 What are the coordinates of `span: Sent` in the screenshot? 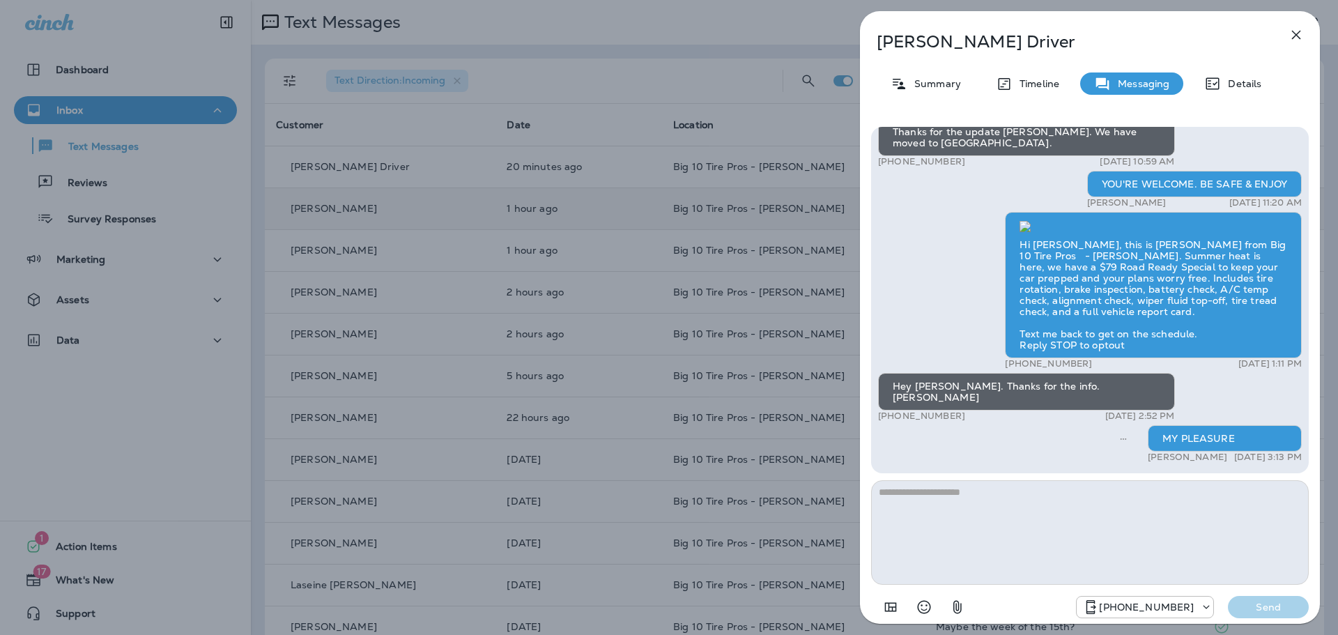 It's located at (1123, 438).